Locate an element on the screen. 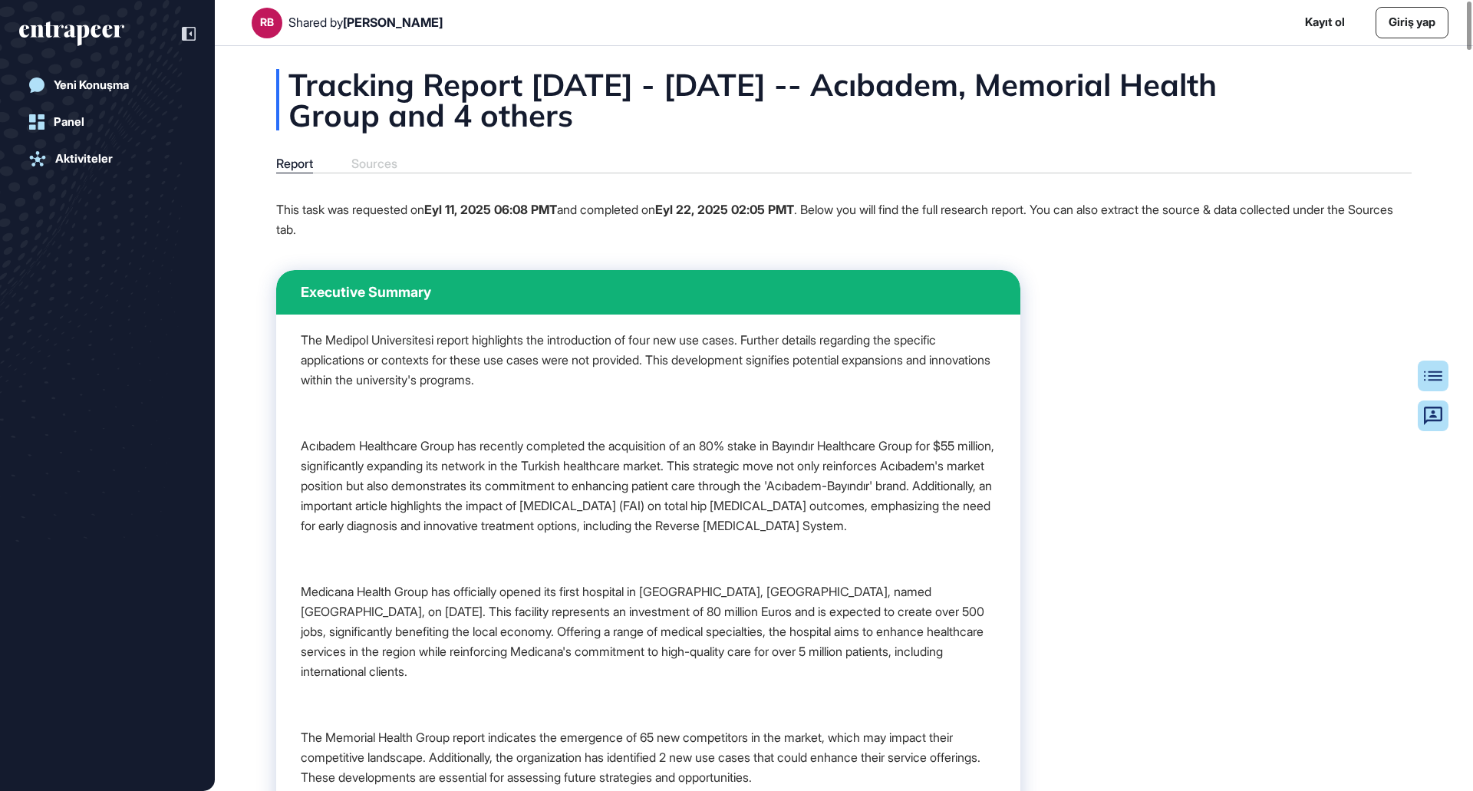  div: Report is located at coordinates (295, 163).